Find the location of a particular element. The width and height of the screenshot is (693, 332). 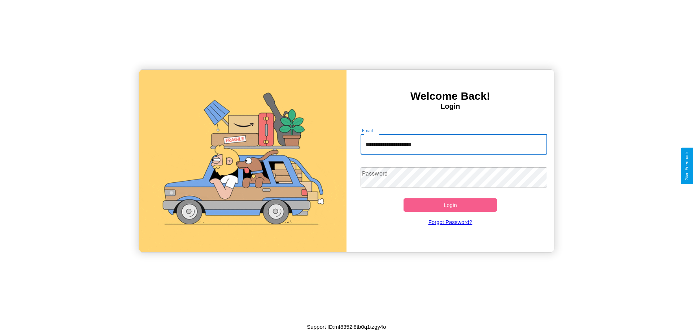

label: Email is located at coordinates (367, 130).